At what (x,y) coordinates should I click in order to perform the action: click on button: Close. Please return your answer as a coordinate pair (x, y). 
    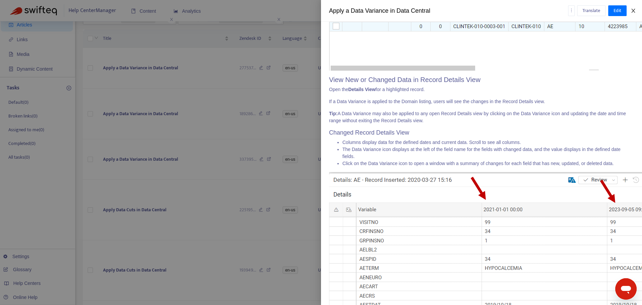
    Looking at the image, I should click on (633, 11).